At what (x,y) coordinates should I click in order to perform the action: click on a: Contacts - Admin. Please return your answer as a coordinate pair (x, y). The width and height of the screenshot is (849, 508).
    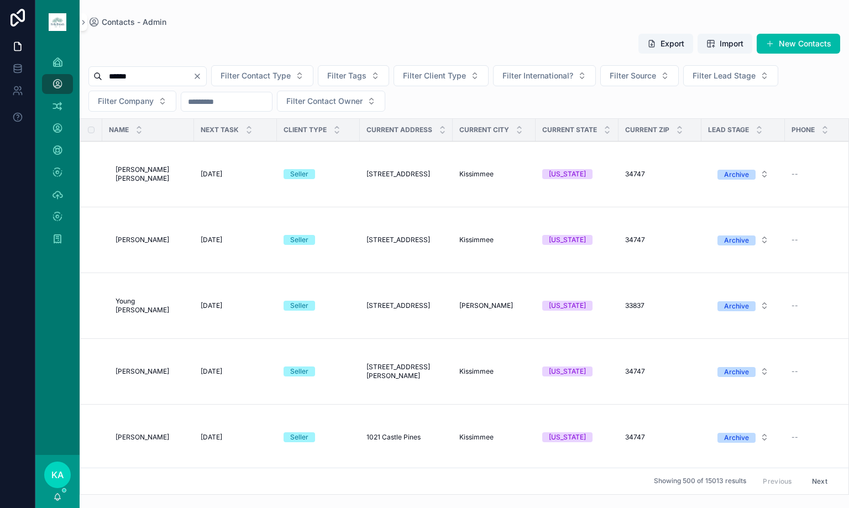
    Looking at the image, I should click on (127, 22).